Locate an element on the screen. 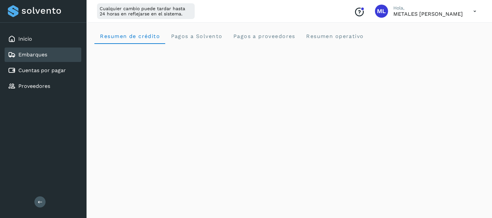 This screenshot has width=492, height=218. a: Proveedores is located at coordinates (34, 86).